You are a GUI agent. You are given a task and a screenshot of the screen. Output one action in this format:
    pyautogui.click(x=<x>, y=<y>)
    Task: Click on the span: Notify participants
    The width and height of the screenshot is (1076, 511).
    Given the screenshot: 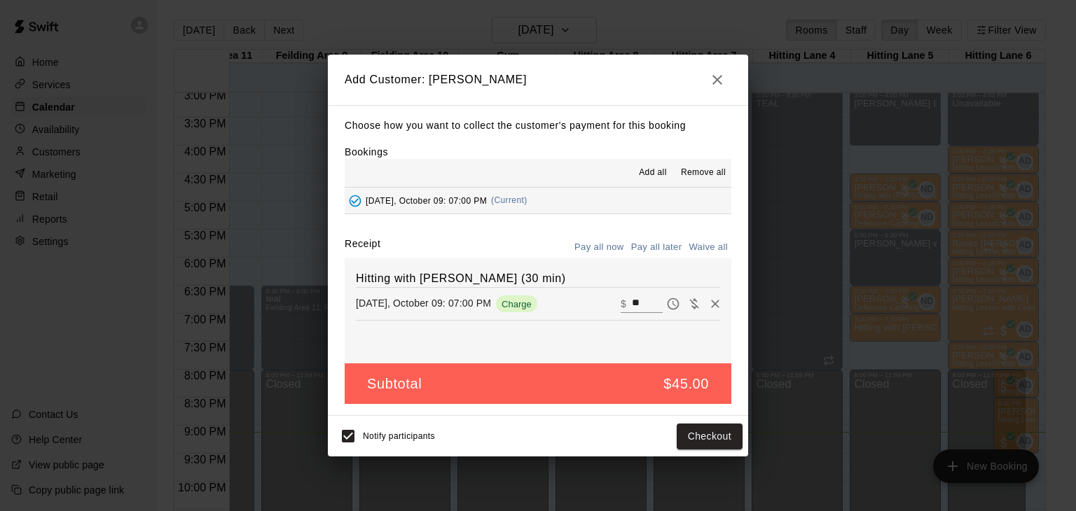 What is the action you would take?
    pyautogui.click(x=398, y=437)
    